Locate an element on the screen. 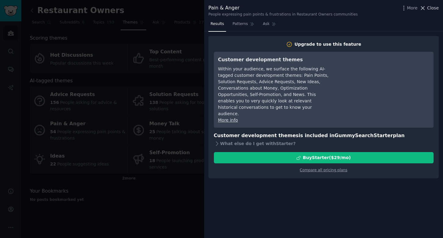  a: More info is located at coordinates (228, 120).